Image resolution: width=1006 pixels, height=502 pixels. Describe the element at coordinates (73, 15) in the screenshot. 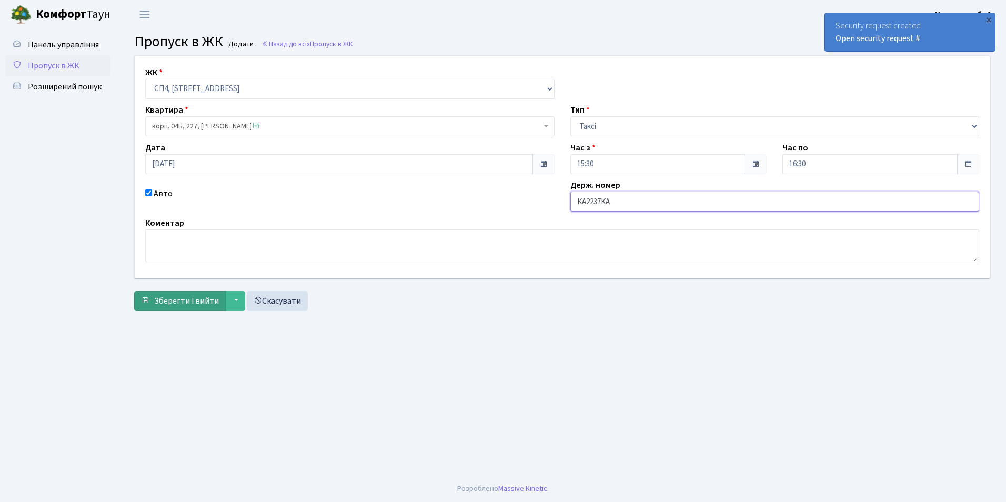

I see `span: Таун` at that location.